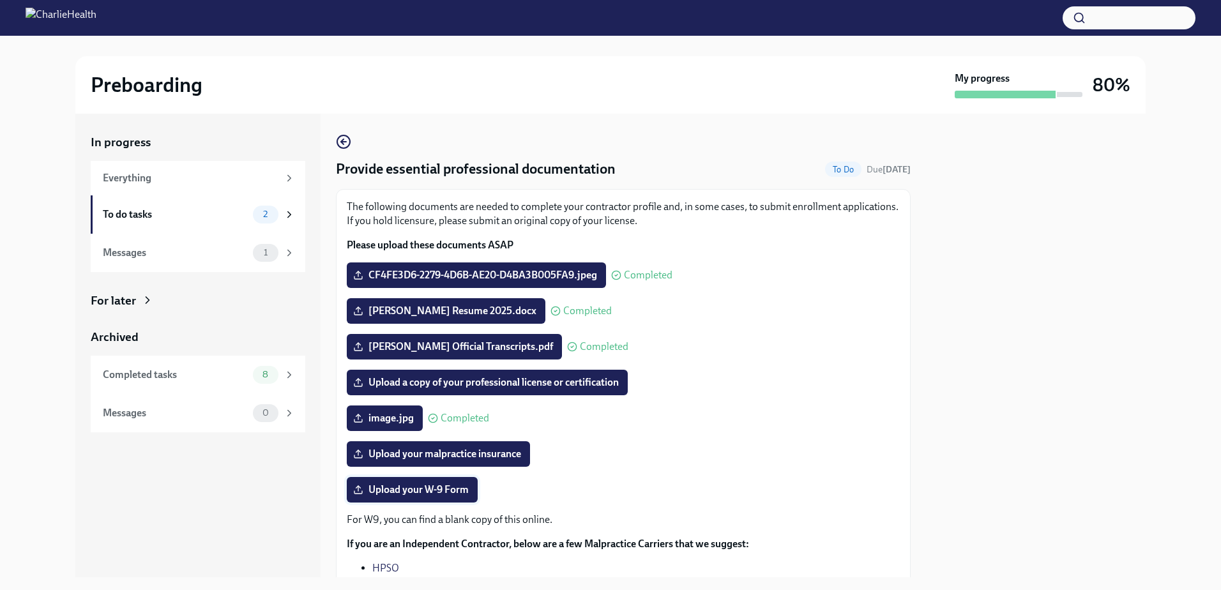 This screenshot has width=1221, height=590. What do you see at coordinates (198, 375) in the screenshot?
I see `a: Completed tasks8` at bounding box center [198, 375].